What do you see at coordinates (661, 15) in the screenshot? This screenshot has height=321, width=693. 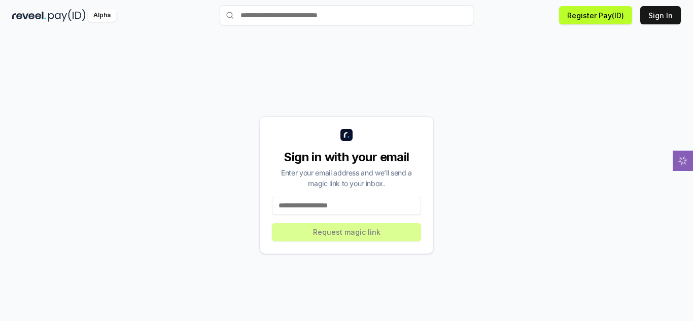 I see `button: Sign In` at bounding box center [661, 15].